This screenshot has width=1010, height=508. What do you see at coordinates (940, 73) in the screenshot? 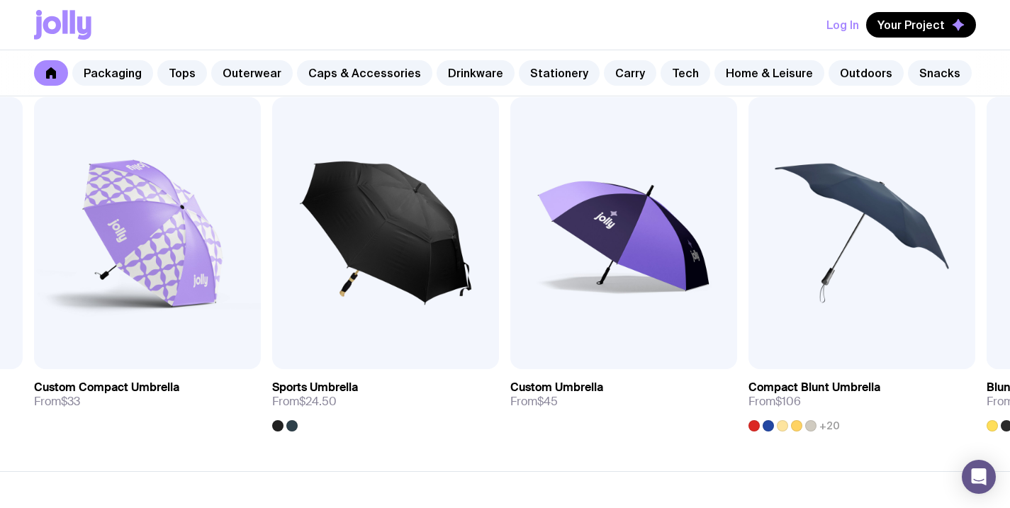
I see `a: Snacks` at bounding box center [940, 73].